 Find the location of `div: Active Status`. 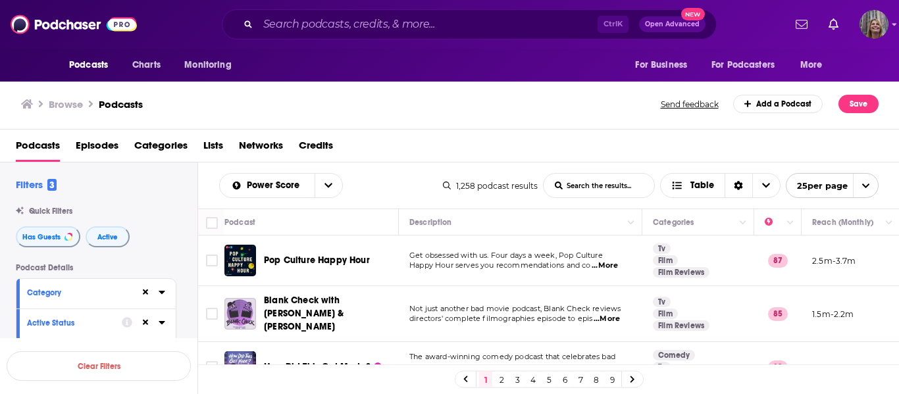

div: Active Status is located at coordinates (70, 323).